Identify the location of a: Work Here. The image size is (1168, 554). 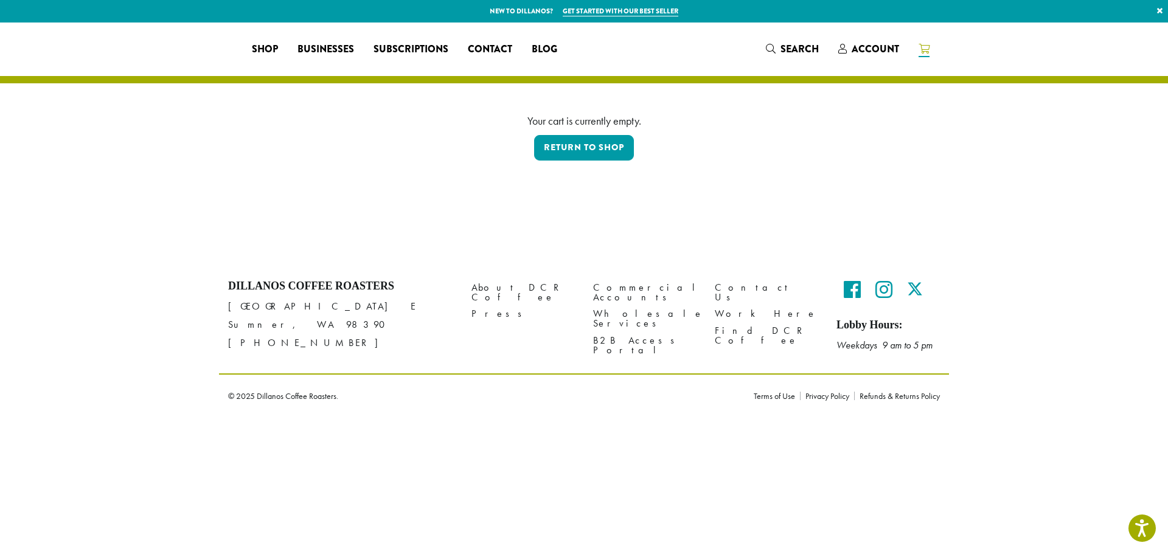
(767, 314).